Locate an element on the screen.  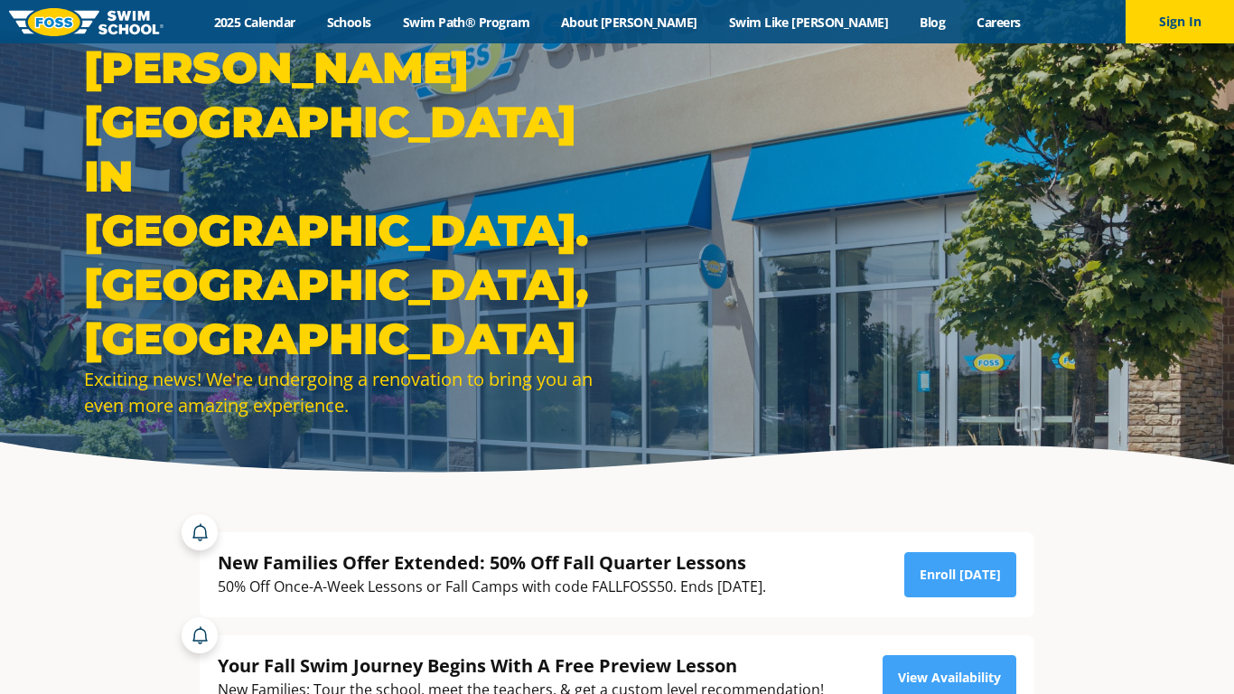
a: Careers is located at coordinates (998, 22).